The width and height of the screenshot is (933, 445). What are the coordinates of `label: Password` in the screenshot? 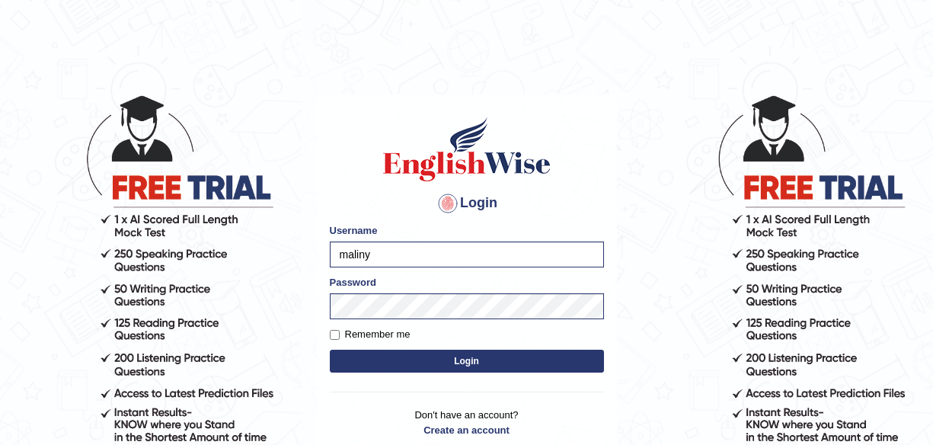 It's located at (353, 282).